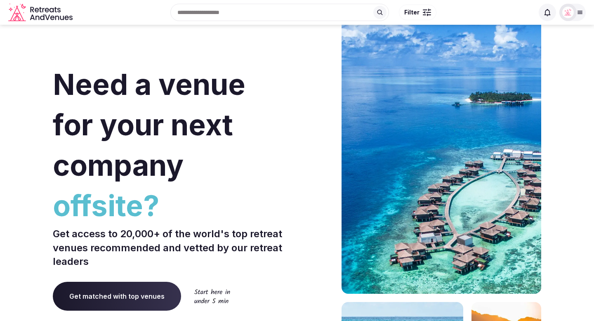 Image resolution: width=594 pixels, height=321 pixels. What do you see at coordinates (149, 125) in the screenshot?
I see `span: Need a venue for your next company` at bounding box center [149, 125].